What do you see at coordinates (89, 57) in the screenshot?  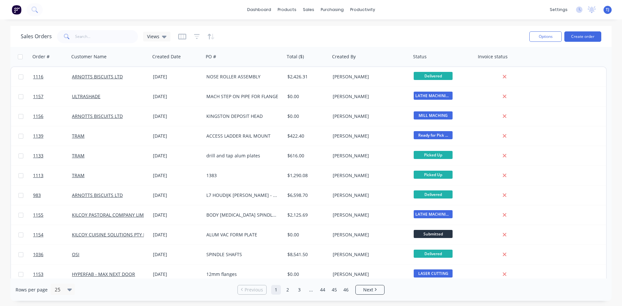 I see `div: Customer Name` at bounding box center [89, 57].